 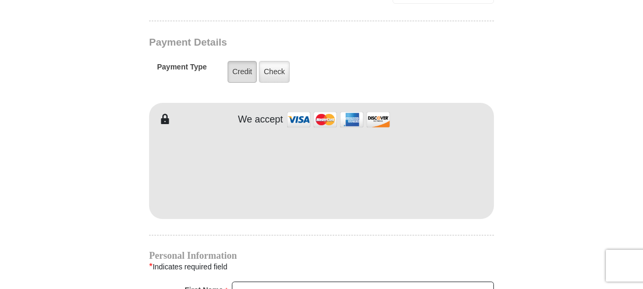 I want to click on h4: Personal Information, so click(x=321, y=256).